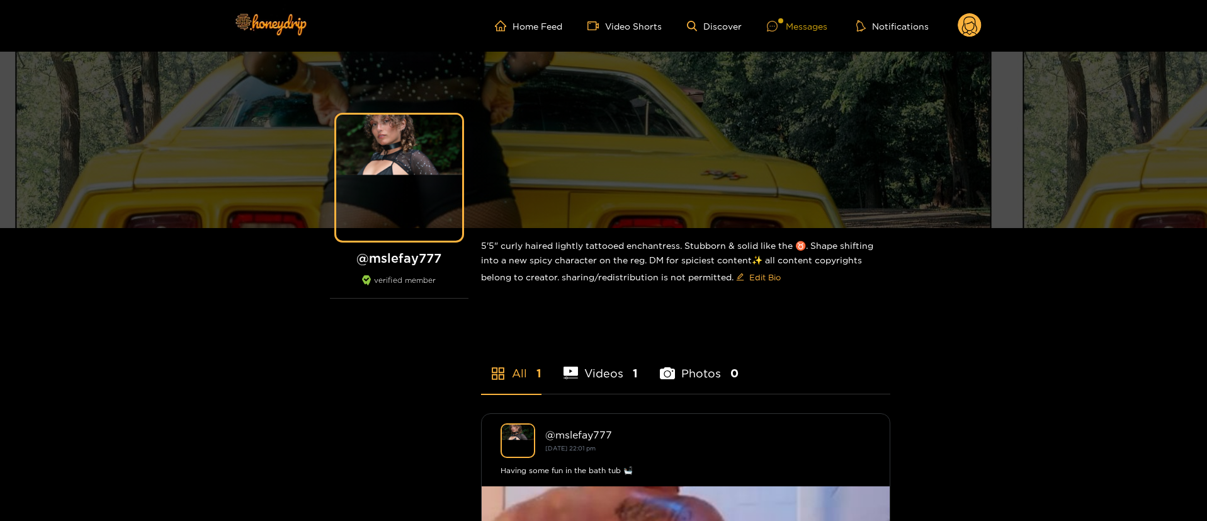 The image size is (1207, 521). I want to click on button: editEdit Bio, so click(758, 277).